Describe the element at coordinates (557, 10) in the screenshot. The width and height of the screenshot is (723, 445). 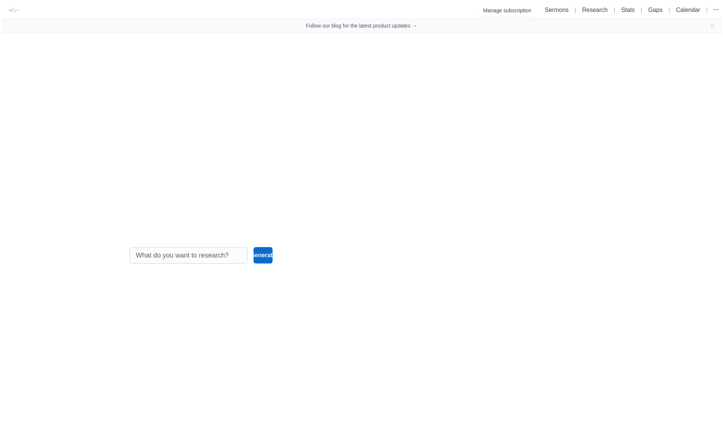
I see `a: Sermons` at that location.